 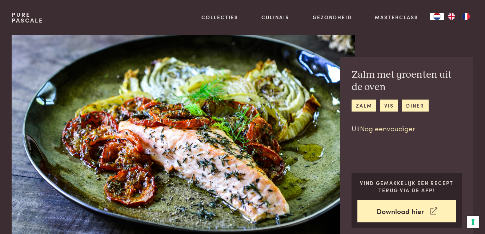 I want to click on a: FR, so click(x=466, y=16).